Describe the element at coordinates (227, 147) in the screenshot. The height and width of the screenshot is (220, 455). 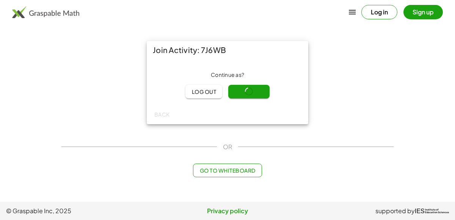
I see `span: OR` at that location.